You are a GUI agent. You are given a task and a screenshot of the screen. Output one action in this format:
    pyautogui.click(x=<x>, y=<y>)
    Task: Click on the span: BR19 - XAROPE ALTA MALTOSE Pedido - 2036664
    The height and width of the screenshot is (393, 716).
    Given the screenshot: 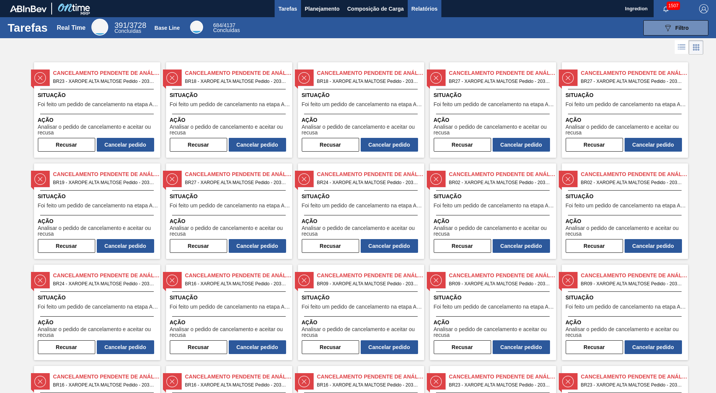 What is the action you would take?
    pyautogui.click(x=104, y=183)
    